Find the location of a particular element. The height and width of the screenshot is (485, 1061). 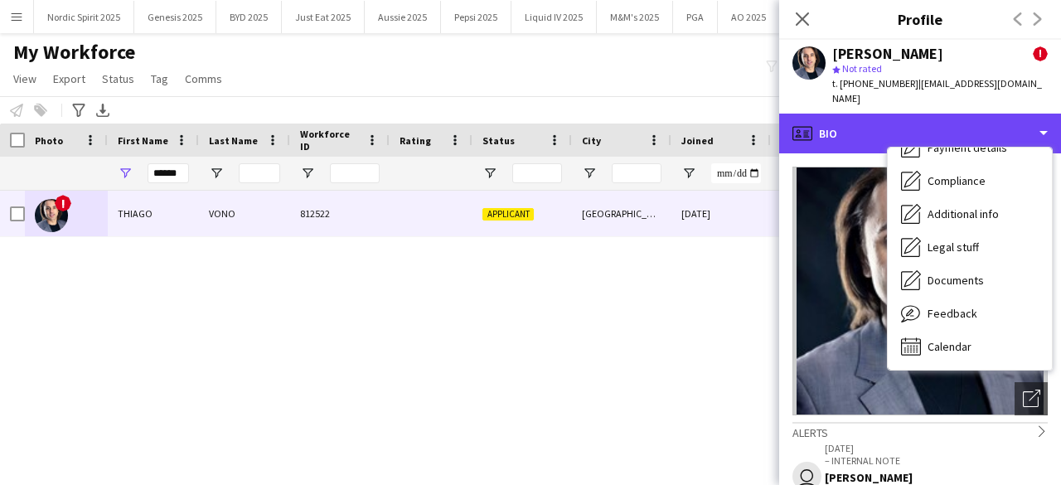

button: M&M's 2025 is located at coordinates (635, 17).